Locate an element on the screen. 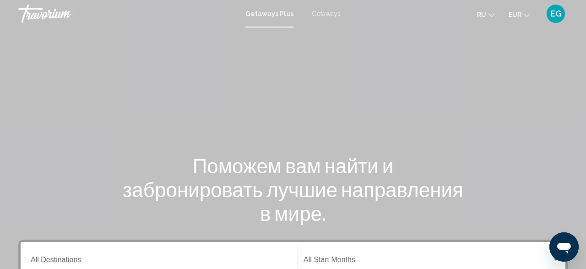  button: Change language is located at coordinates (485, 14).